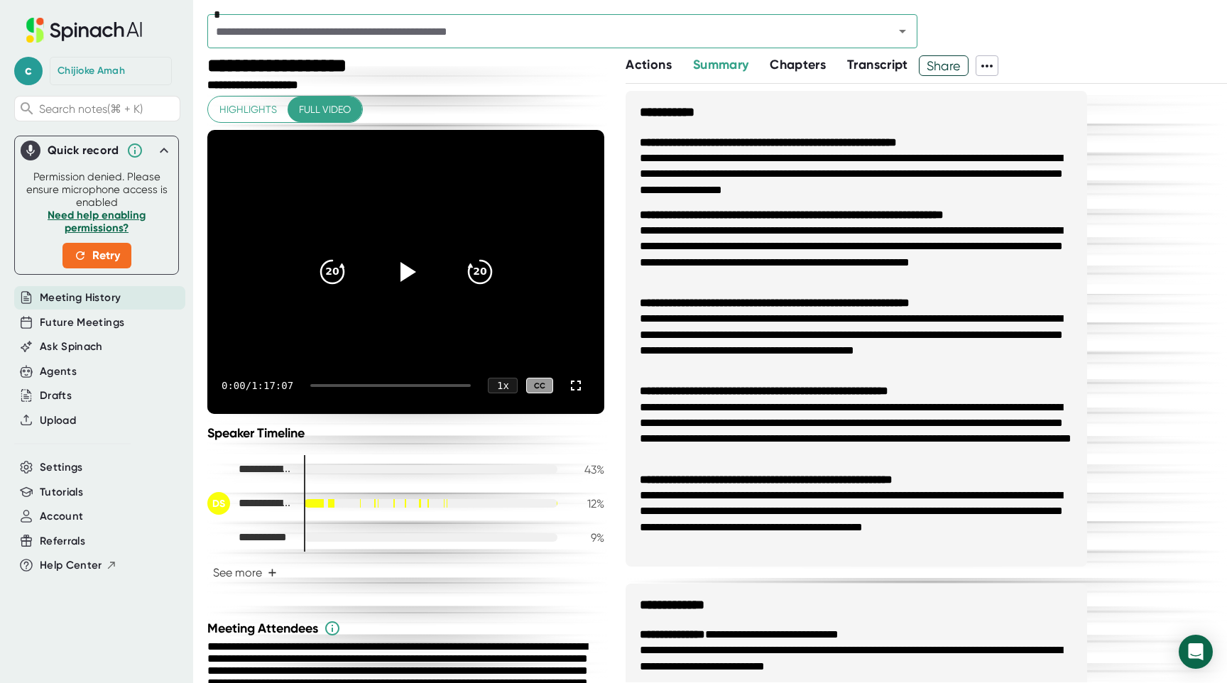 This screenshot has height=683, width=1227. I want to click on span: Actions, so click(649, 65).